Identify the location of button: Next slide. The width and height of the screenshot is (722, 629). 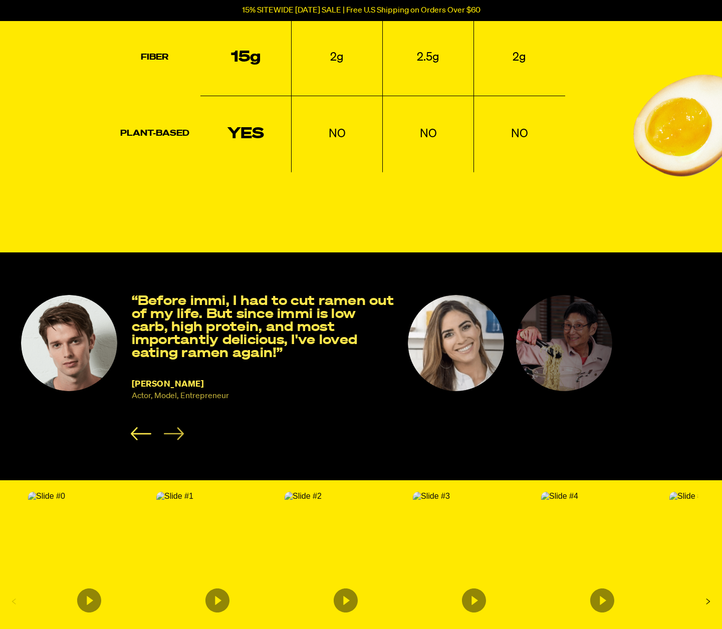
(173, 434).